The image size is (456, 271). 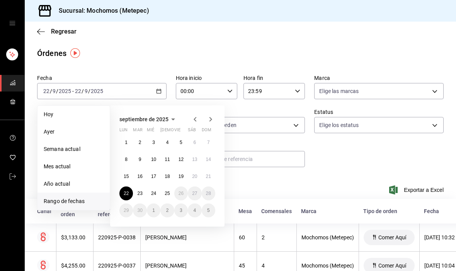 I want to click on button: 6 de septiembre de 2025, so click(x=194, y=143).